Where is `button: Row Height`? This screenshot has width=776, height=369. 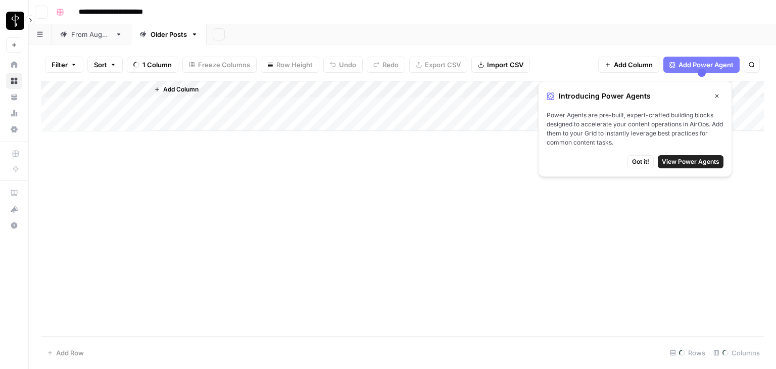
button: Row Height is located at coordinates (290, 65).